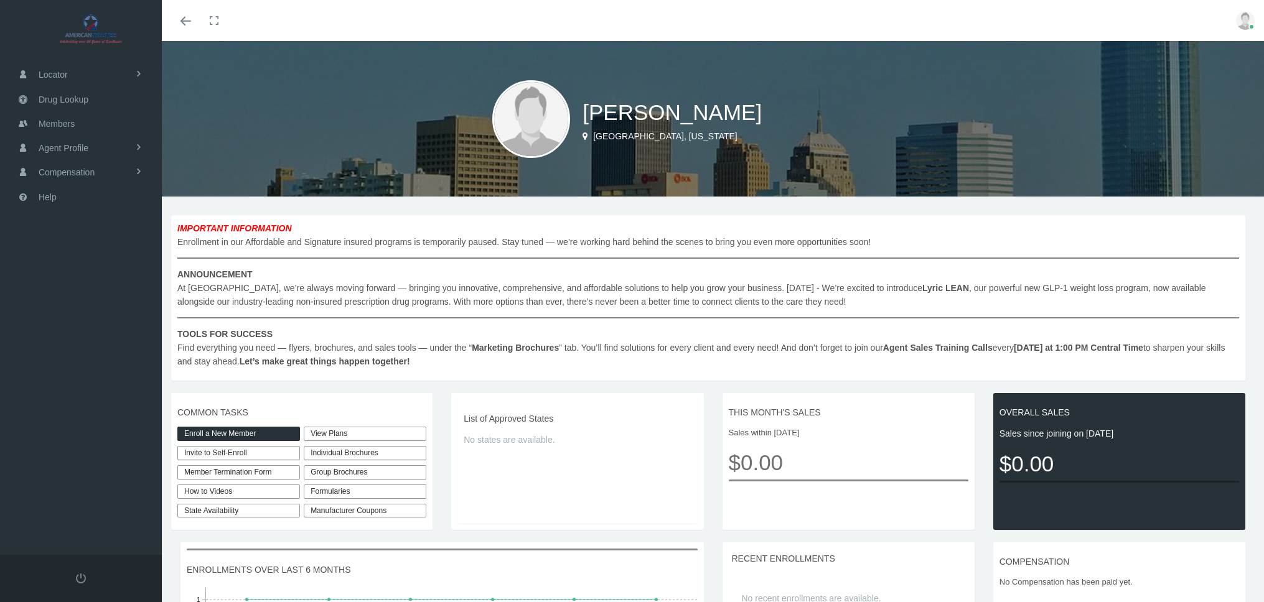  What do you see at coordinates (365, 492) in the screenshot?
I see `div: Formularies` at bounding box center [365, 492].